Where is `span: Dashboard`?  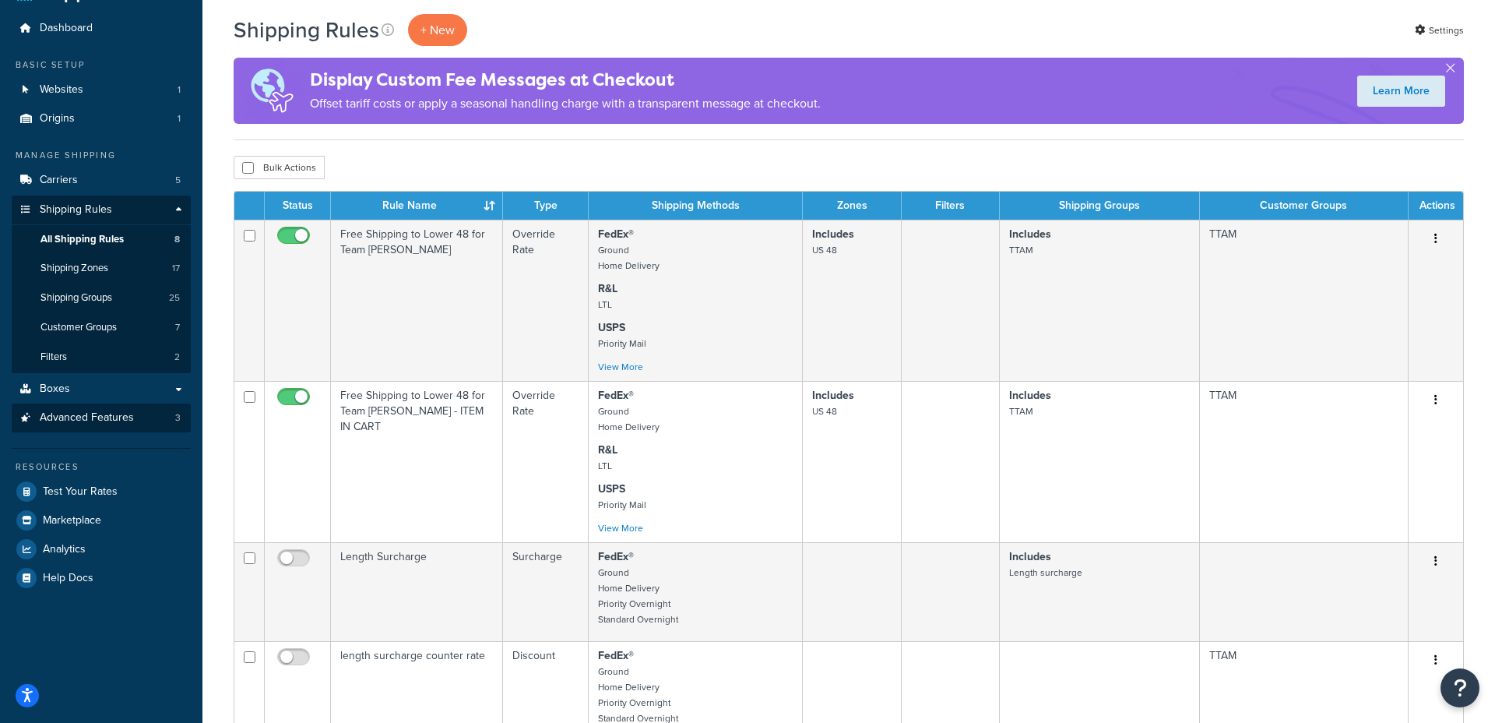
span: Dashboard is located at coordinates (66, 28).